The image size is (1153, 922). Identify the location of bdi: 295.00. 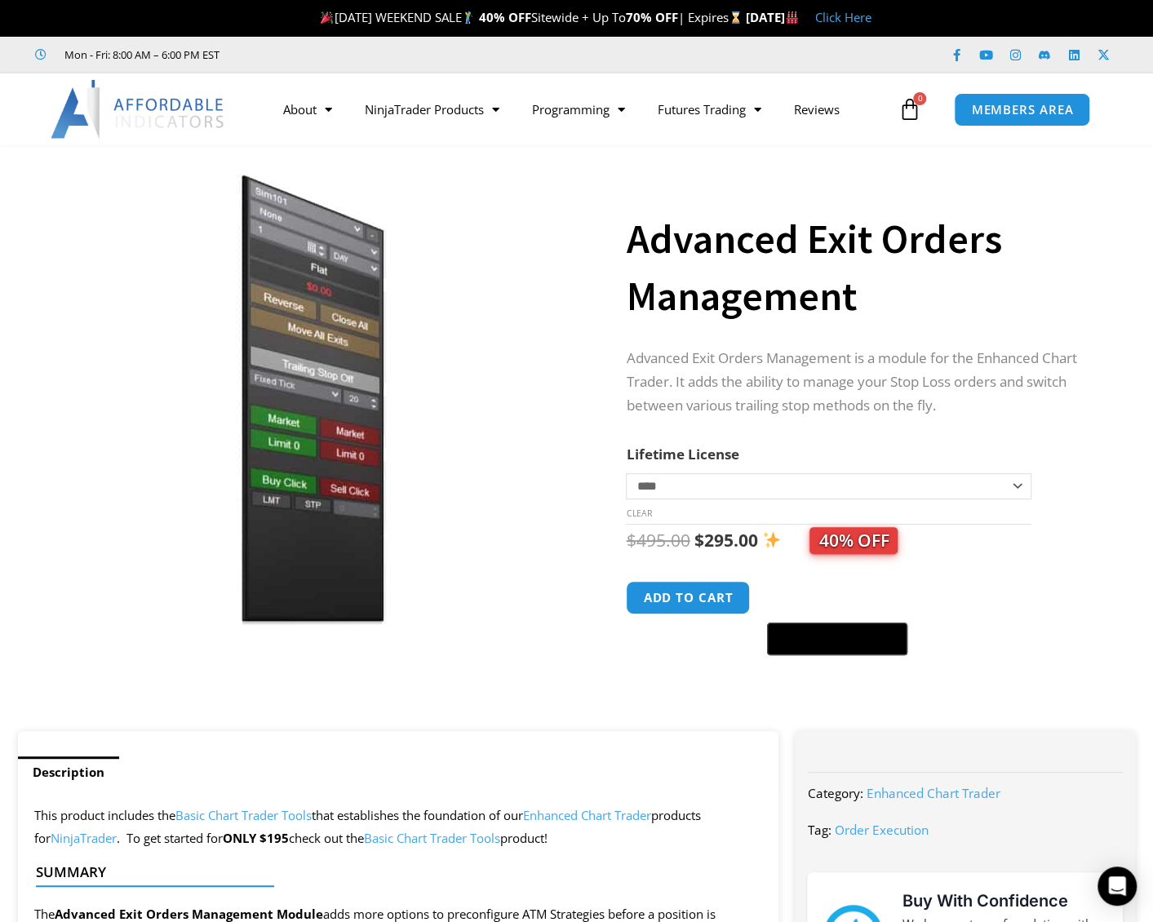
(725, 540).